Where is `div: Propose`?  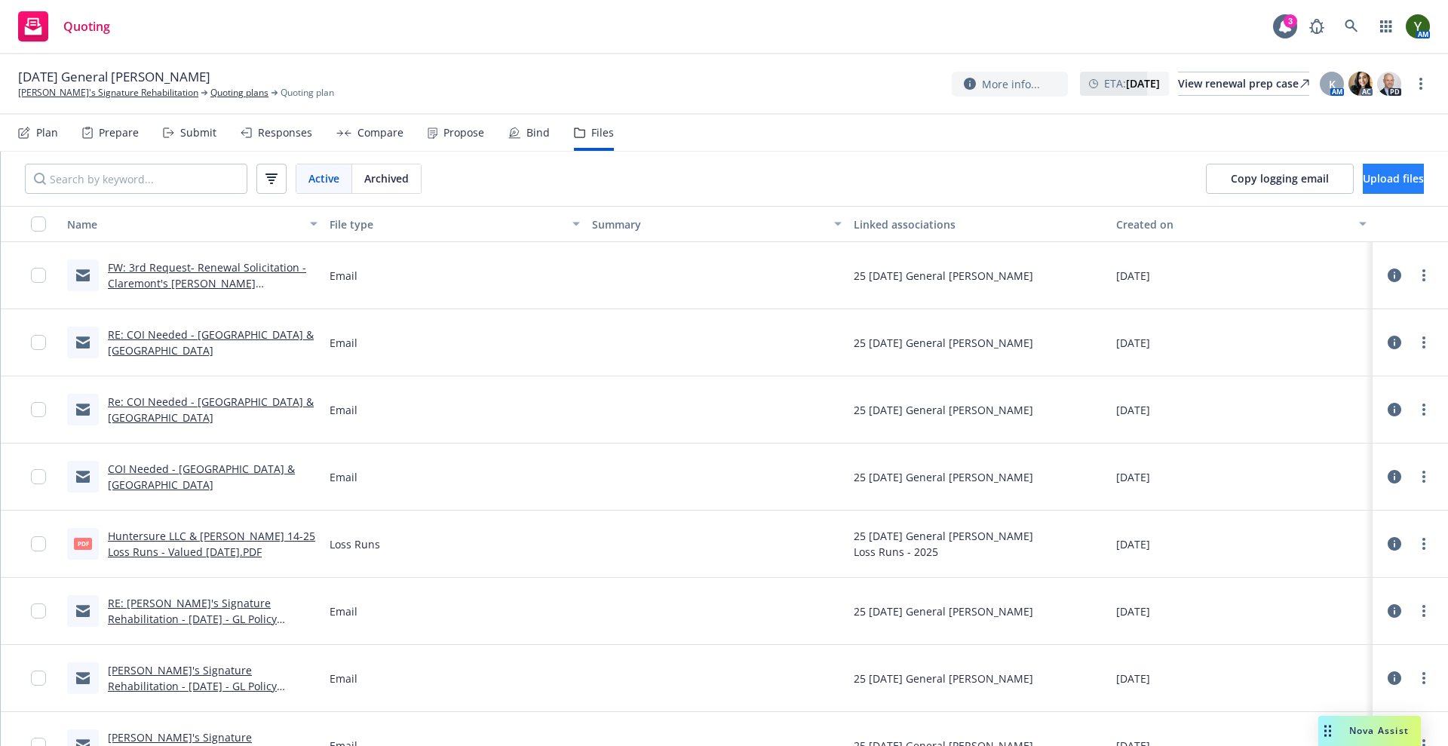
div: Propose is located at coordinates (464, 133).